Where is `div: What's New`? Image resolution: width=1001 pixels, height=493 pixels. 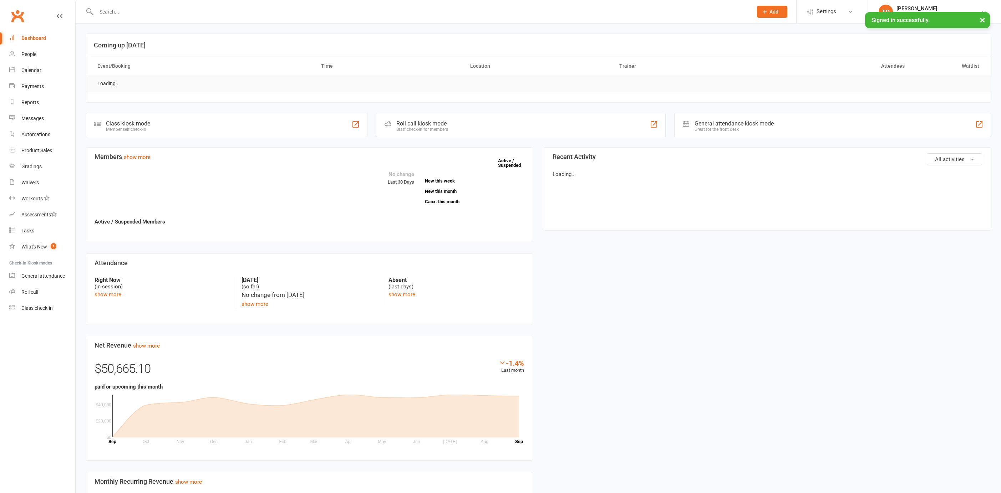 div: What's New is located at coordinates (34, 247).